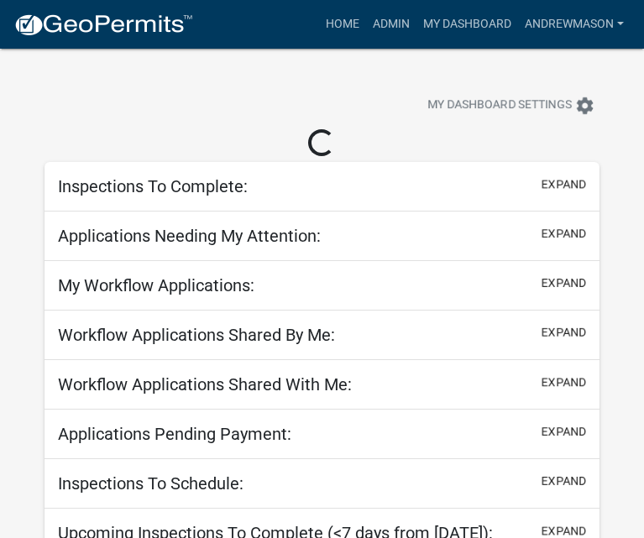  Describe the element at coordinates (574, 24) in the screenshot. I see `a: AndrewMason` at that location.